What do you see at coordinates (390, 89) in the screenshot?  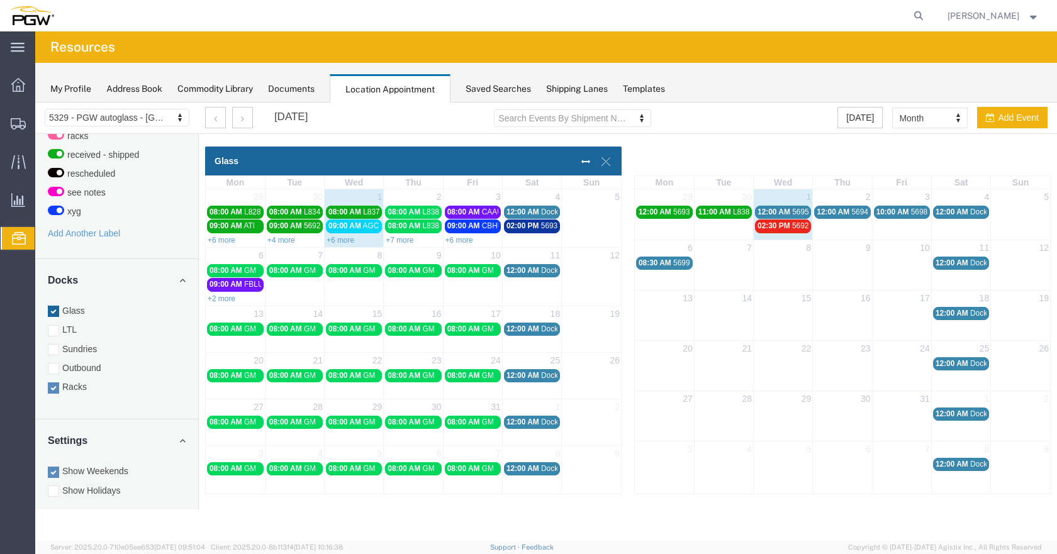 I see `div: Location Appointment` at bounding box center [390, 89].